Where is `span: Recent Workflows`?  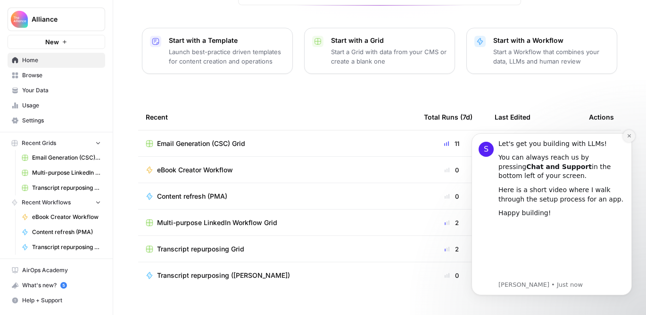 span: Recent Workflows is located at coordinates (46, 203).